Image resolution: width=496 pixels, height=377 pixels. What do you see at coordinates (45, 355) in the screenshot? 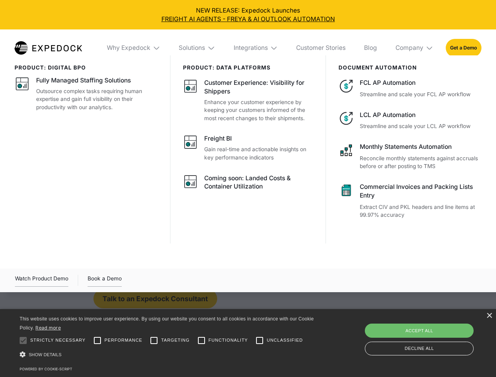
I see `span: Show details` at bounding box center [45, 355].